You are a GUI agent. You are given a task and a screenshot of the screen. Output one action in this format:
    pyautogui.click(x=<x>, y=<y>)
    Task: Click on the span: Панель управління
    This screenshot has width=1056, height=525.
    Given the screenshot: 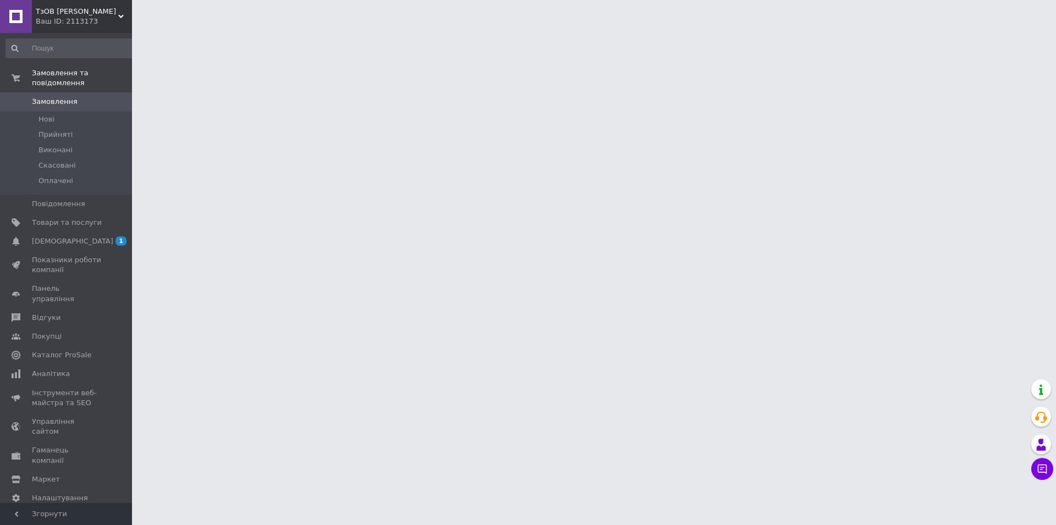 What is the action you would take?
    pyautogui.click(x=67, y=294)
    